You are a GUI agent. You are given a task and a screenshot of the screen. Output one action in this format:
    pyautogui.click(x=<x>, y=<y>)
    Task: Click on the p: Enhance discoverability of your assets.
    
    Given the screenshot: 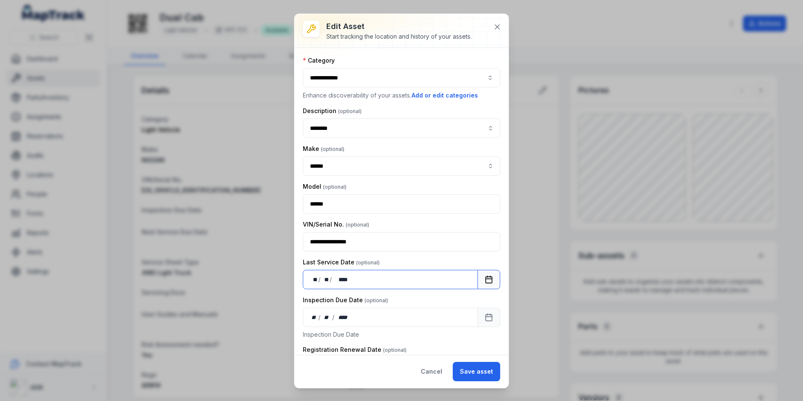 What is the action you would take?
    pyautogui.click(x=402, y=95)
    